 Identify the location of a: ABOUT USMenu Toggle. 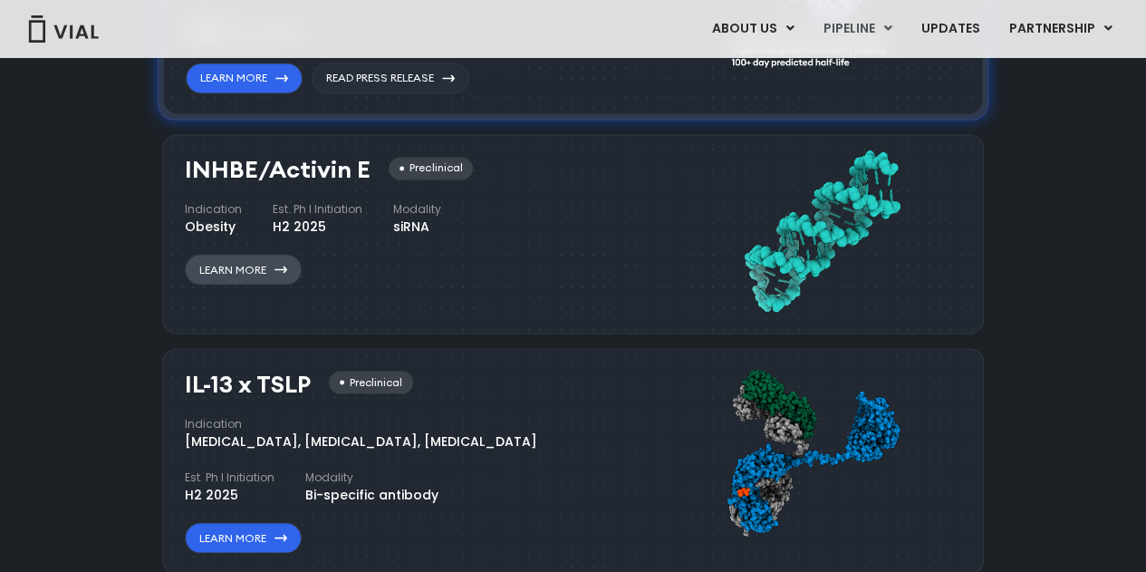
(753, 29).